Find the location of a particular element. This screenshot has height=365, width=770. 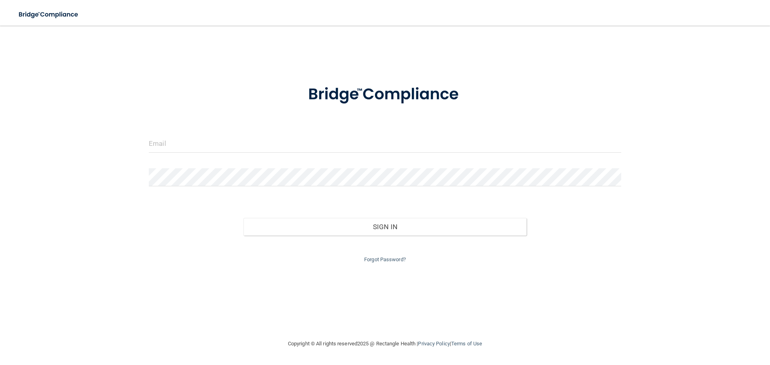

button: Sign In is located at coordinates (385, 227).